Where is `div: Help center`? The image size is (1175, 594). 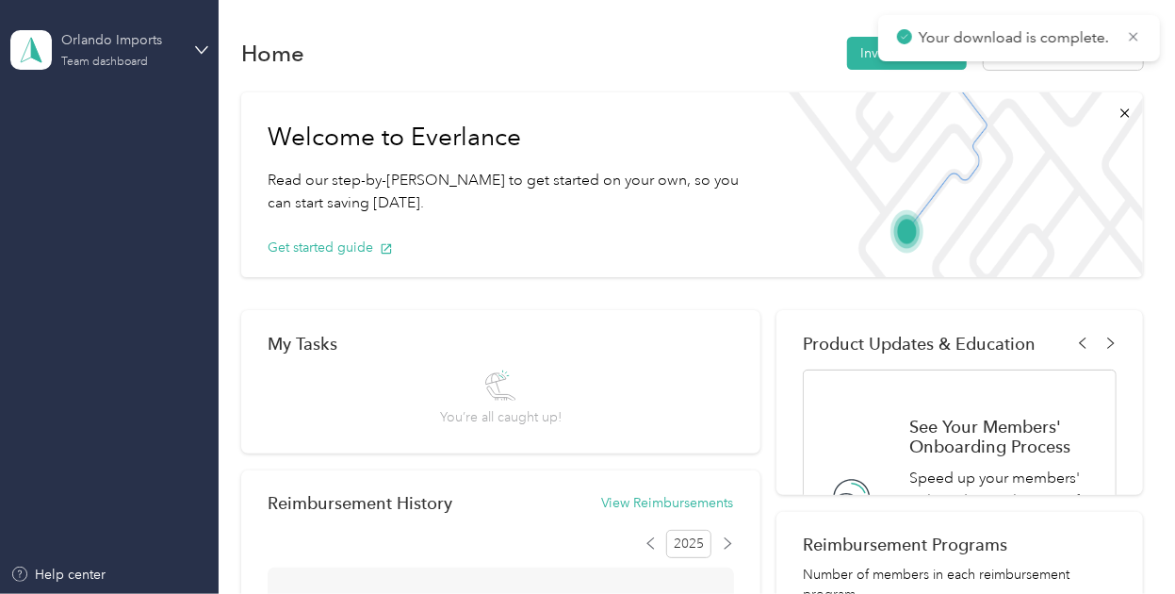 div: Help center is located at coordinates (58, 574).